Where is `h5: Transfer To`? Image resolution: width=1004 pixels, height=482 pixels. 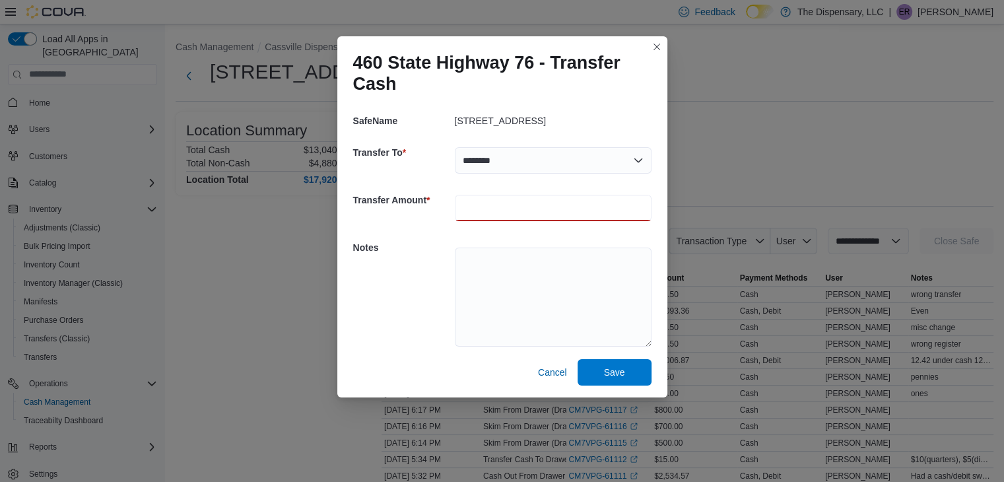 h5: Transfer To is located at coordinates (403, 152).